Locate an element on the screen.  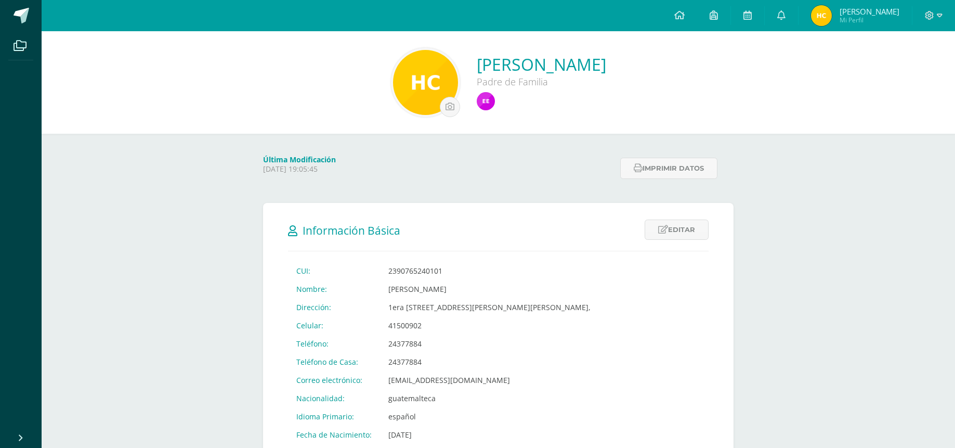
a: Editar is located at coordinates (677, 229).